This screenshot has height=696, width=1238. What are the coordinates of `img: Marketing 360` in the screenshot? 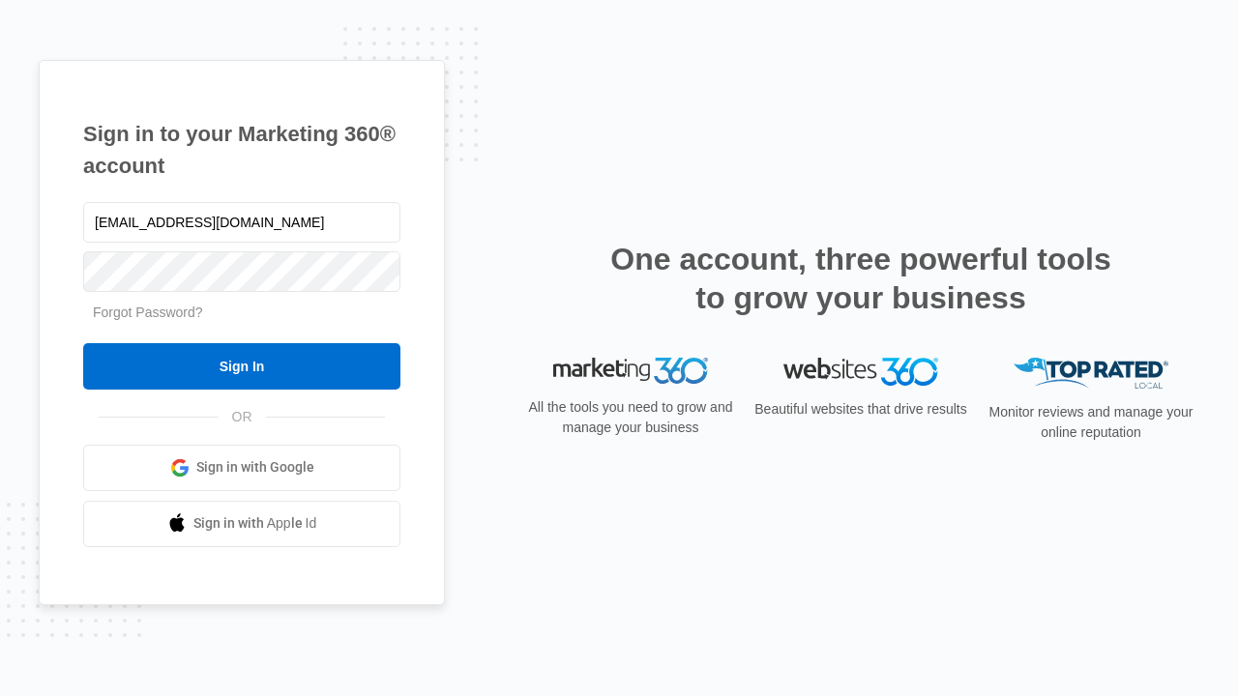 It's located at (630, 371).